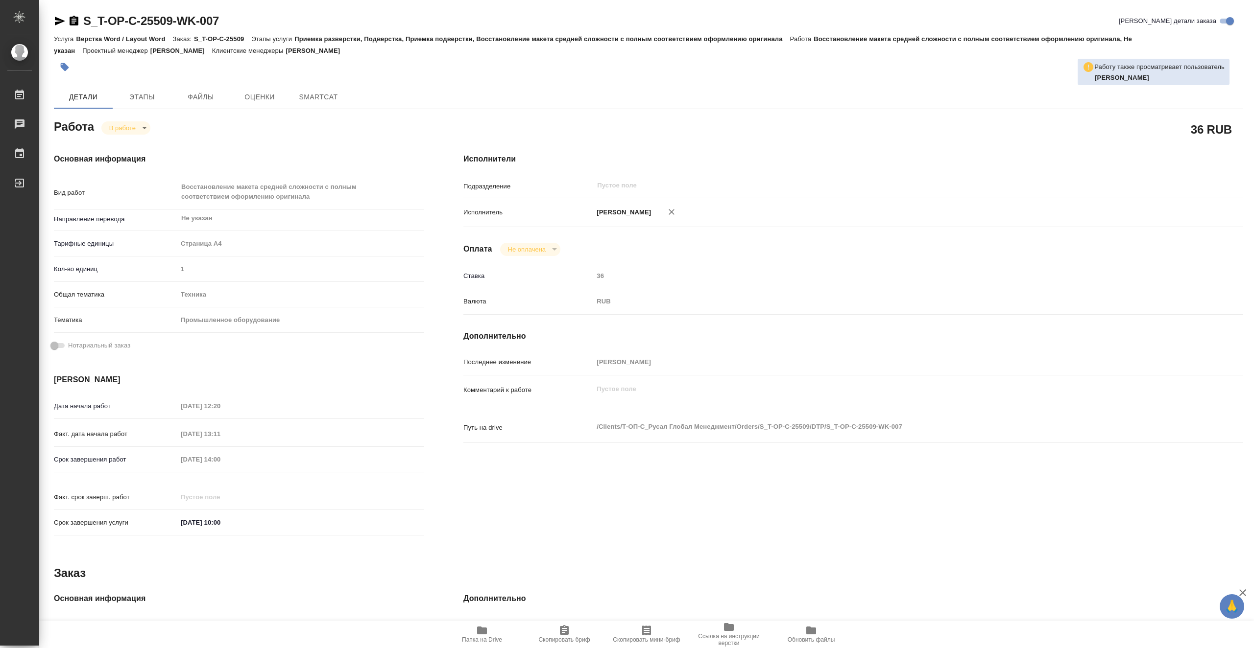 Image resolution: width=1254 pixels, height=648 pixels. What do you see at coordinates (116, 244) in the screenshot?
I see `p: Тарифные единицы` at bounding box center [116, 244].